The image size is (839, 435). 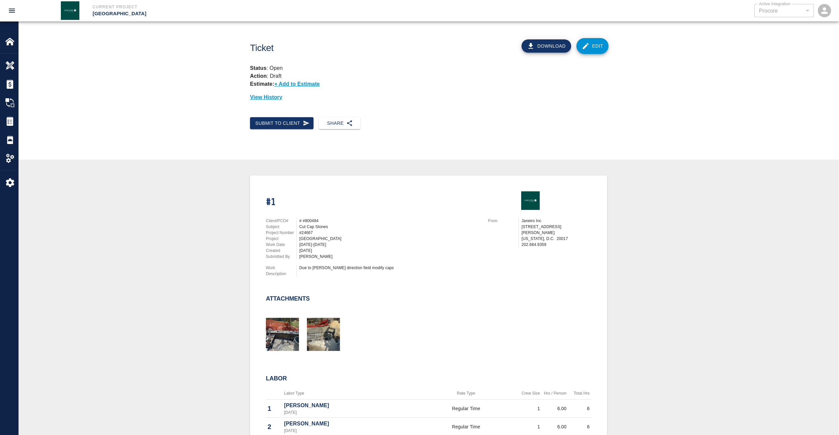 I want to click on p: : Open, so click(x=429, y=68).